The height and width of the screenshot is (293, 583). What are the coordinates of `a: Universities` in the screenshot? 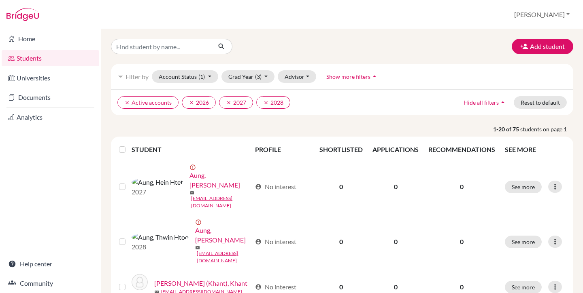 It's located at (50, 78).